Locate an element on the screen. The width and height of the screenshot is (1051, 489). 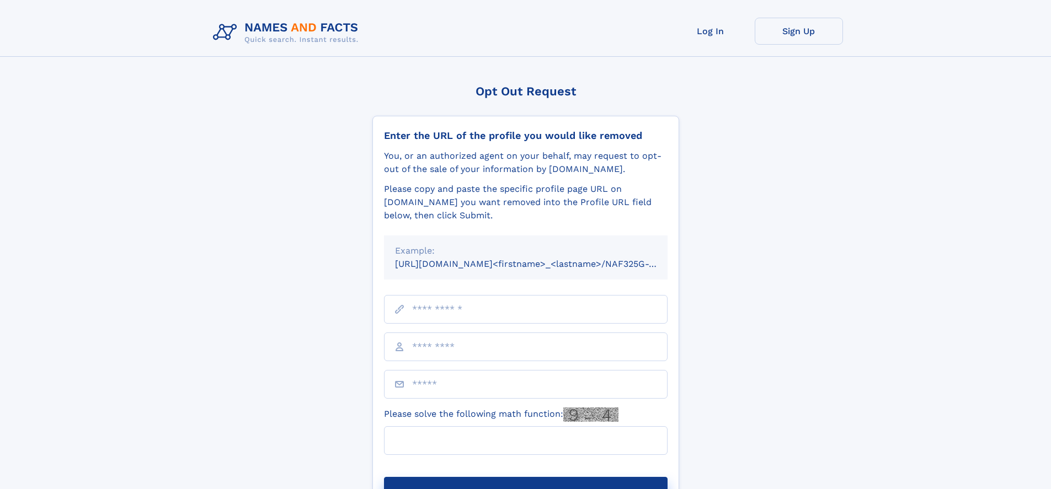
div: You, or an authorized agent on your behalf, may request to opt-out of the sale of your informatio... is located at coordinates (526, 163).